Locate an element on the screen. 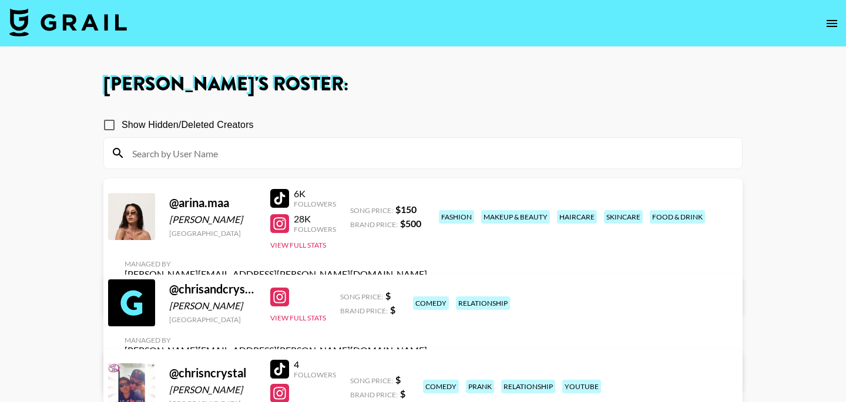  div: @ chrisandcrystal14 is located at coordinates (213, 289).